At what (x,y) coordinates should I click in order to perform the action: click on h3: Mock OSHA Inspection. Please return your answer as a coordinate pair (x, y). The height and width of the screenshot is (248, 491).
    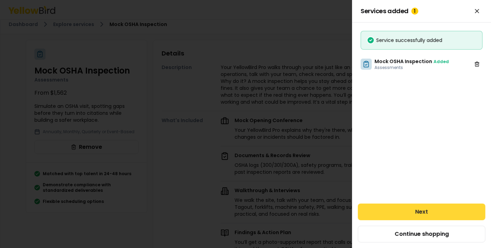
    Looking at the image, I should click on (412, 61).